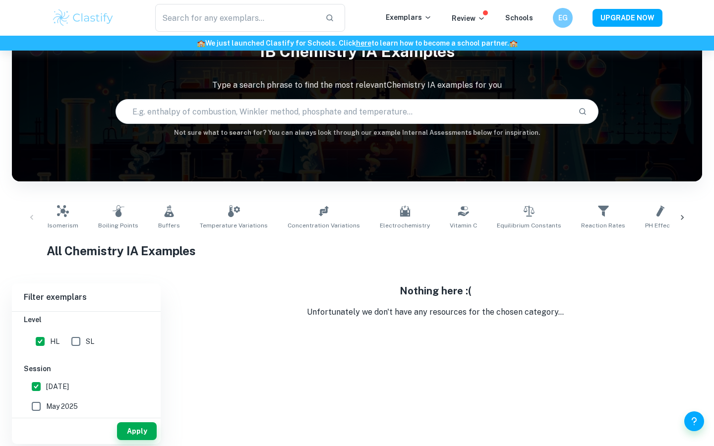 The width and height of the screenshot is (714, 446). What do you see at coordinates (582, 112) in the screenshot?
I see `button: Search` at bounding box center [582, 112].